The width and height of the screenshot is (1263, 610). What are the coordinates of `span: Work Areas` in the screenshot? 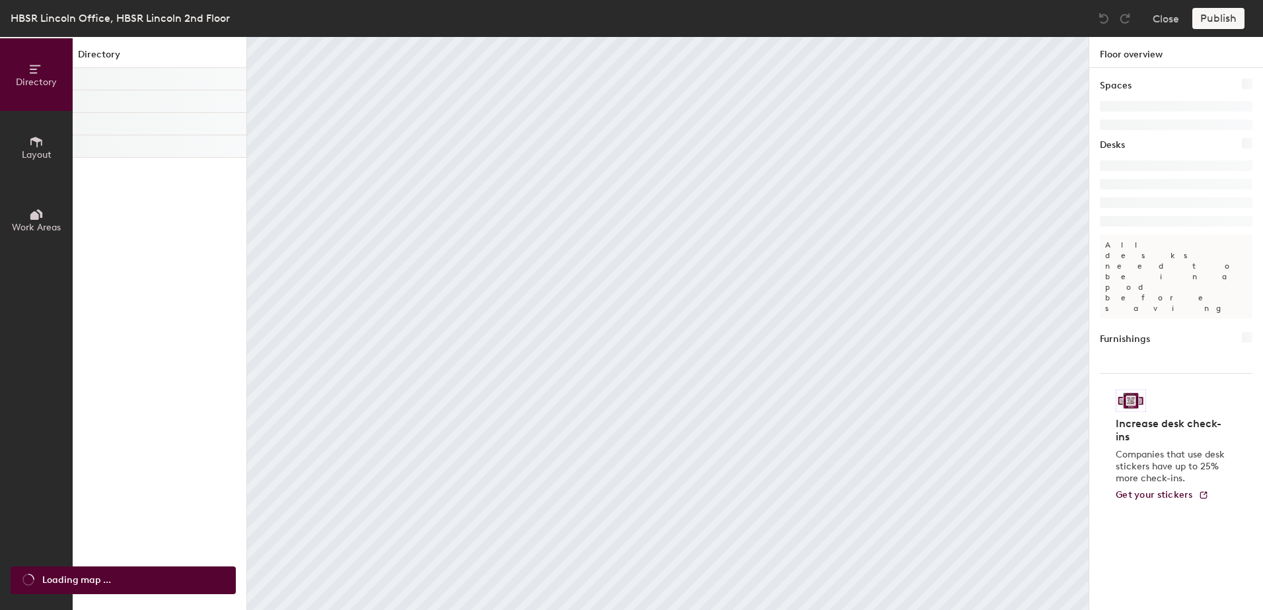 It's located at (36, 227).